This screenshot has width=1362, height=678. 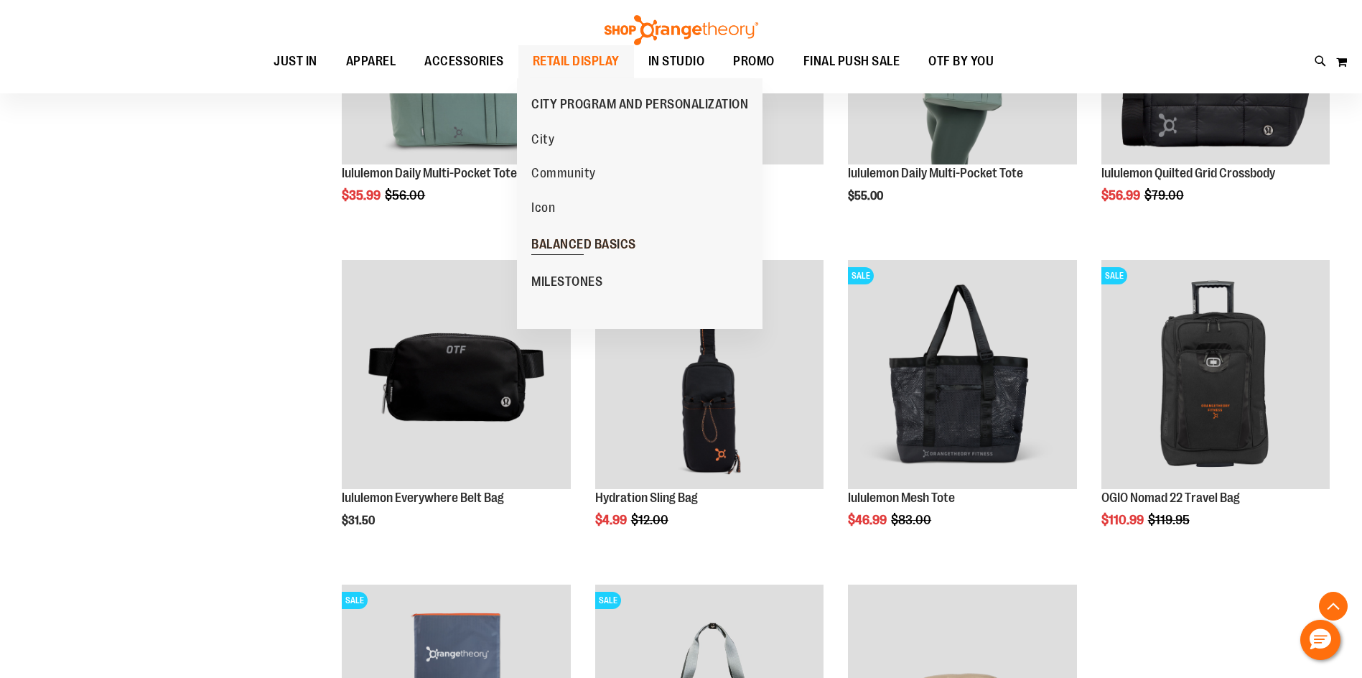 I want to click on span: City, so click(x=543, y=141).